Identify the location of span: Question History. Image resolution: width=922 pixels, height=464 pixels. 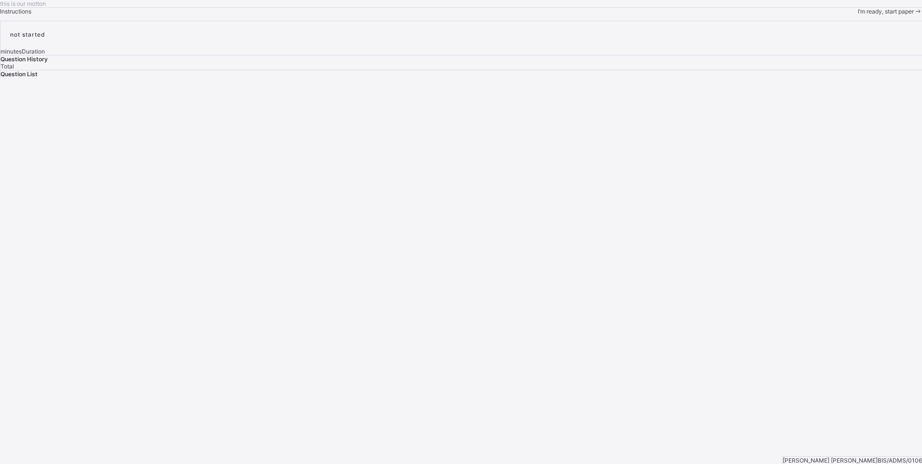
(24, 59).